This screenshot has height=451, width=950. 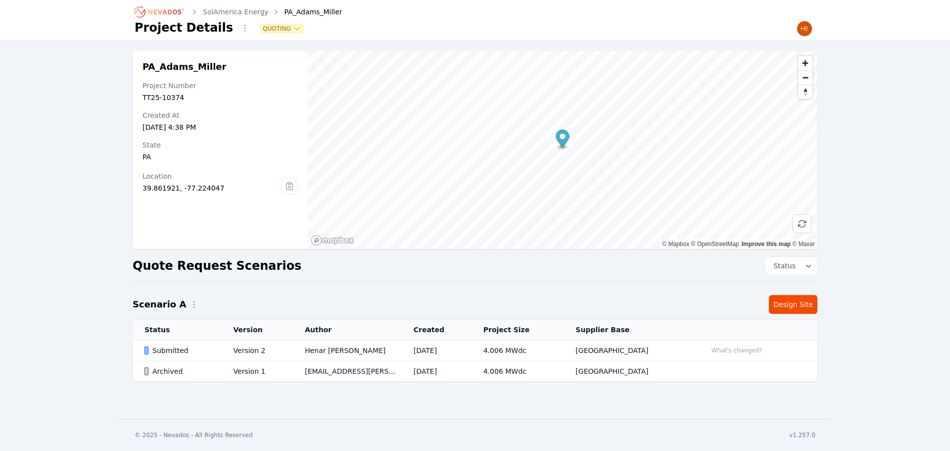 What do you see at coordinates (675, 244) in the screenshot?
I see `a: Mapbox` at bounding box center [675, 244].